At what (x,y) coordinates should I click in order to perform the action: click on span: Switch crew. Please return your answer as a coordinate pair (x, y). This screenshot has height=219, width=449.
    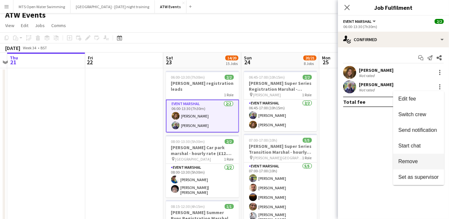
    Looking at the image, I should click on (412, 114).